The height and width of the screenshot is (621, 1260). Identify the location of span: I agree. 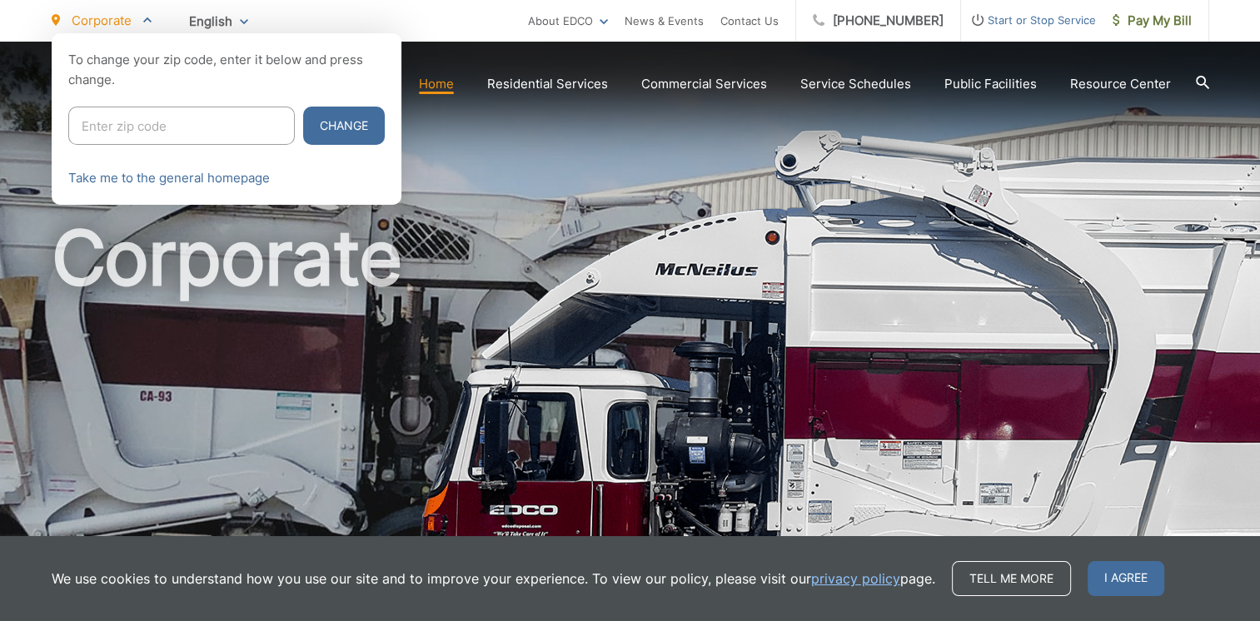
(1126, 579).